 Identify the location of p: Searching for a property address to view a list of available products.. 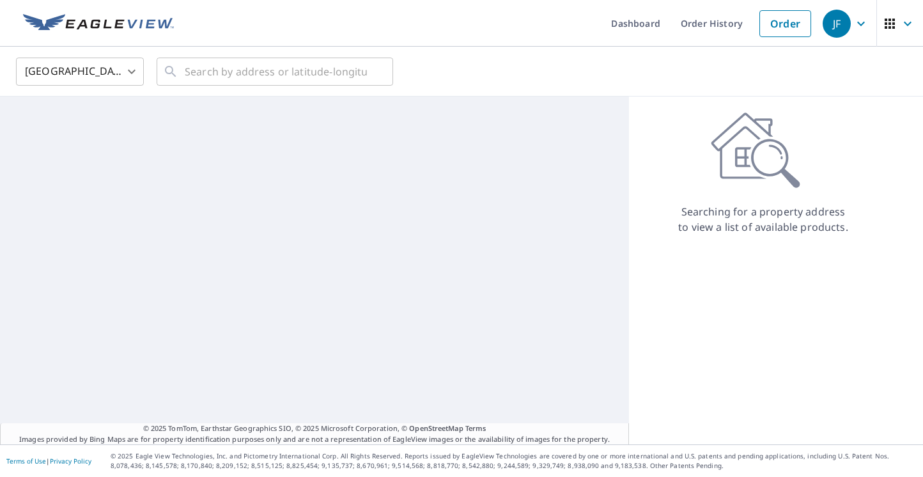
(763, 219).